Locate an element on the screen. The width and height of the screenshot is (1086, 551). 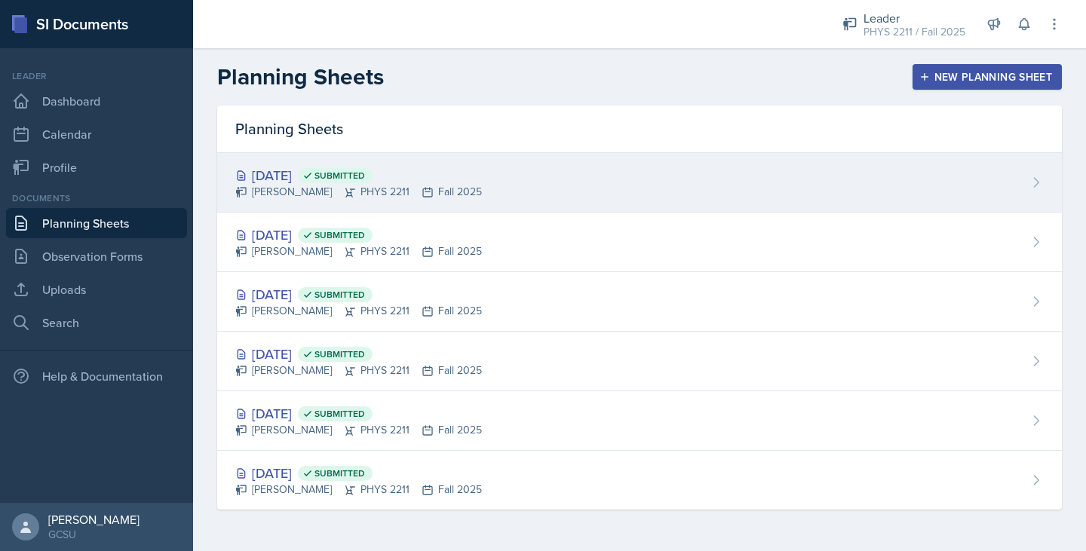
h2: Planning Sheets is located at coordinates (300, 77).